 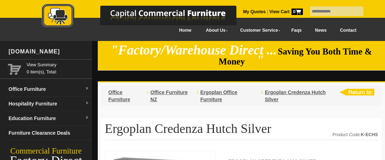 What do you see at coordinates (219, 96) in the screenshot?
I see `a: Ergoplan Office Furniture` at bounding box center [219, 96].